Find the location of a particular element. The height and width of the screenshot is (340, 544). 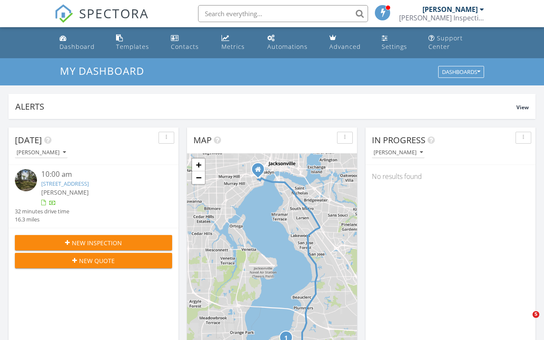

div: Metrics is located at coordinates (233, 46).